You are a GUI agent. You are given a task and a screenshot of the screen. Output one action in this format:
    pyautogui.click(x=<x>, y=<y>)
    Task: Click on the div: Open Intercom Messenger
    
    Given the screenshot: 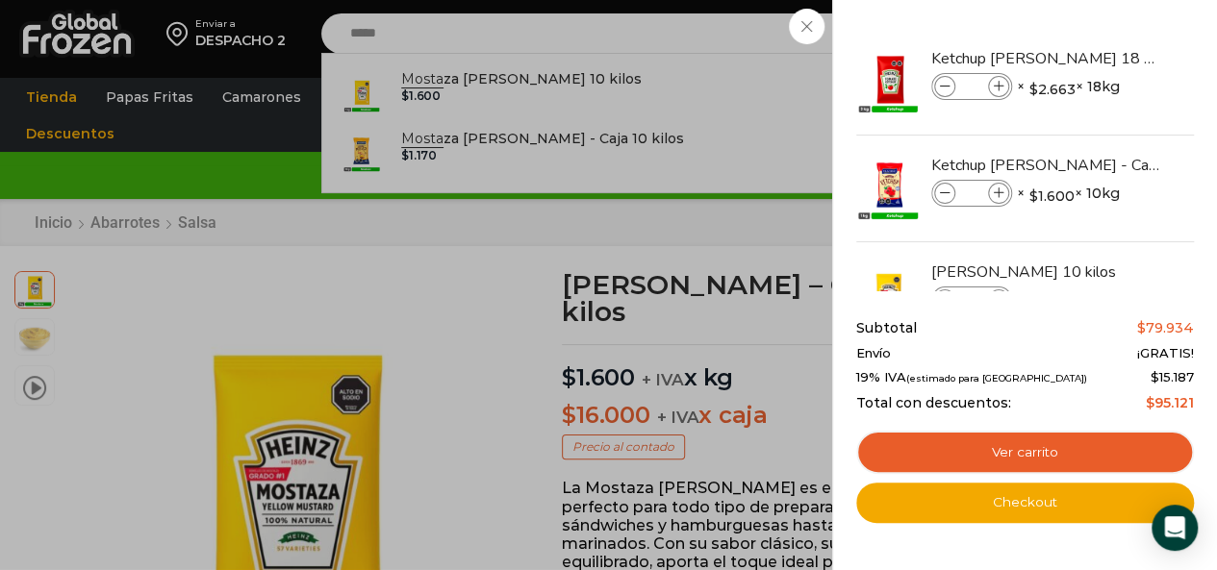 What is the action you would take?
    pyautogui.click(x=1174, y=528)
    